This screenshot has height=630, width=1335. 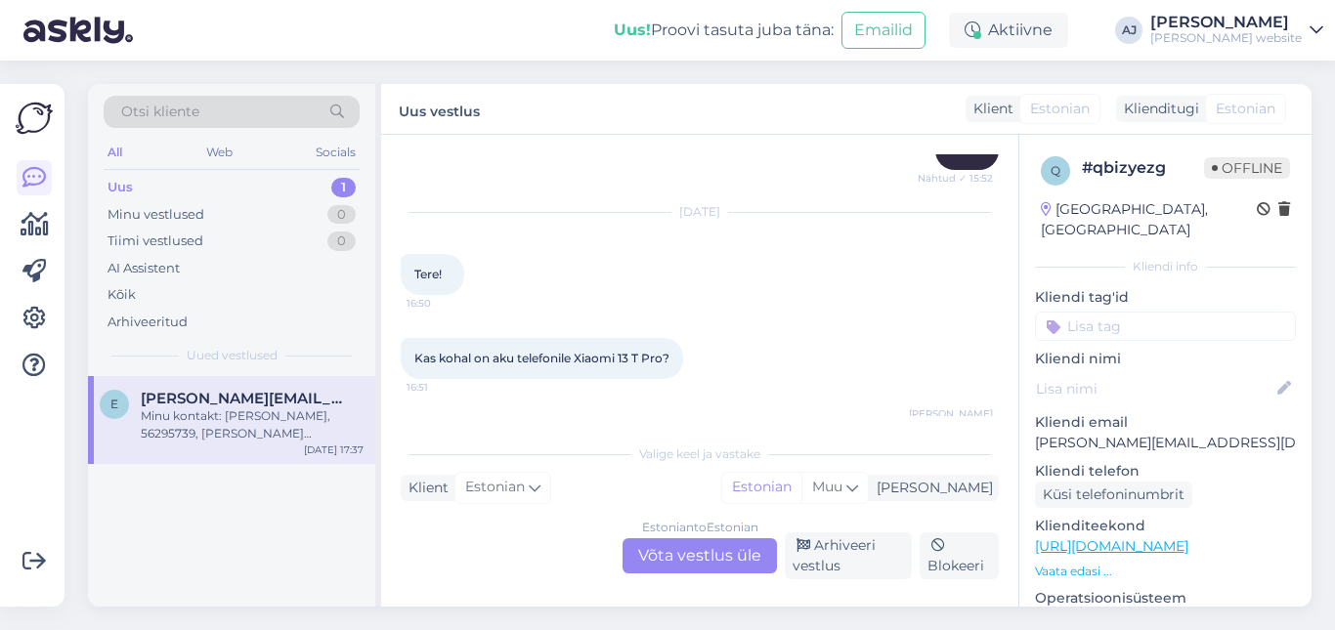 What do you see at coordinates (219, 152) in the screenshot?
I see `div: Web` at bounding box center [219, 152].